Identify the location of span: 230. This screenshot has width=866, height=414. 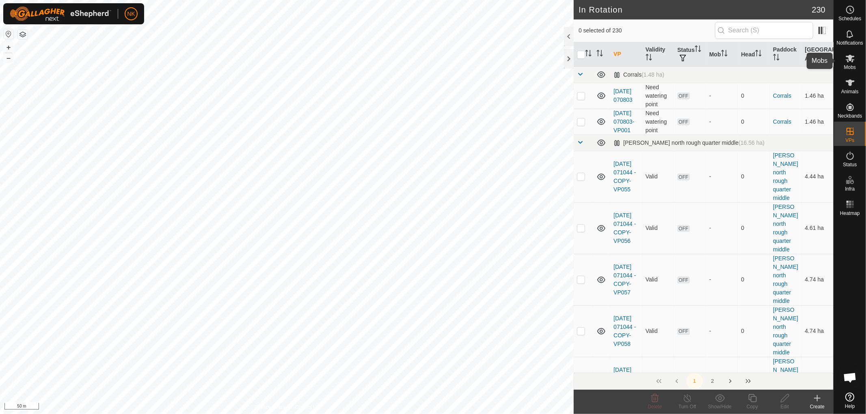
(818, 10).